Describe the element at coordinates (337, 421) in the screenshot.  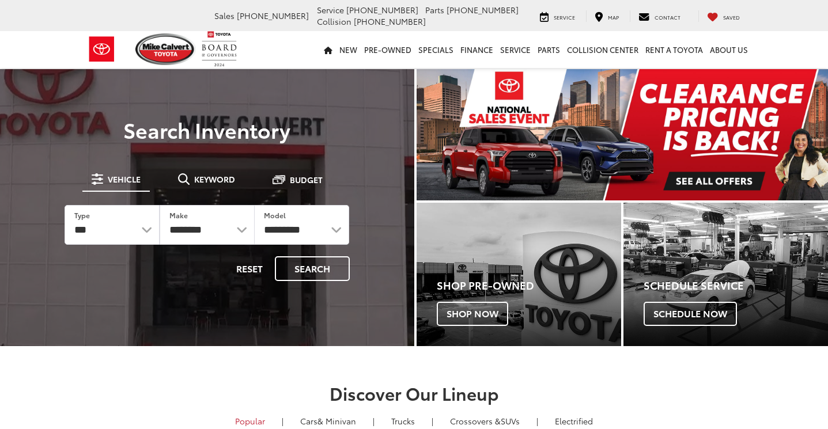
I see `span: & Minivan` at that location.